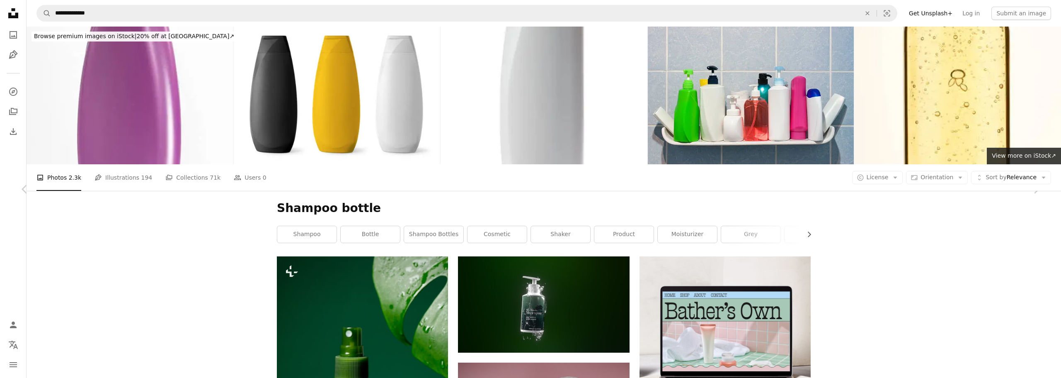 Image resolution: width=1061 pixels, height=378 pixels. I want to click on a: Get Unsplash+, so click(931, 13).